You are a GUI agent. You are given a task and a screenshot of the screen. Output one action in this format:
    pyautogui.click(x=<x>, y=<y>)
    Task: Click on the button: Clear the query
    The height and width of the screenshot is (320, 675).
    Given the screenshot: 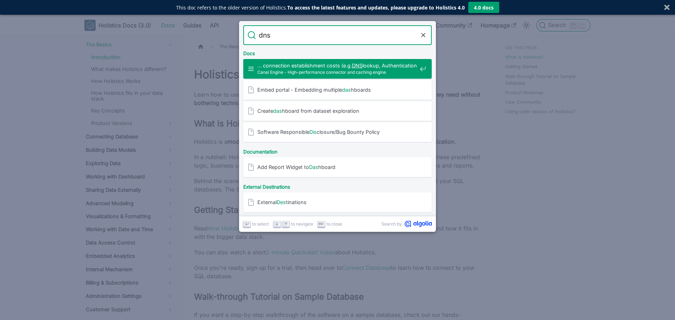 What is the action you would take?
    pyautogui.click(x=423, y=35)
    